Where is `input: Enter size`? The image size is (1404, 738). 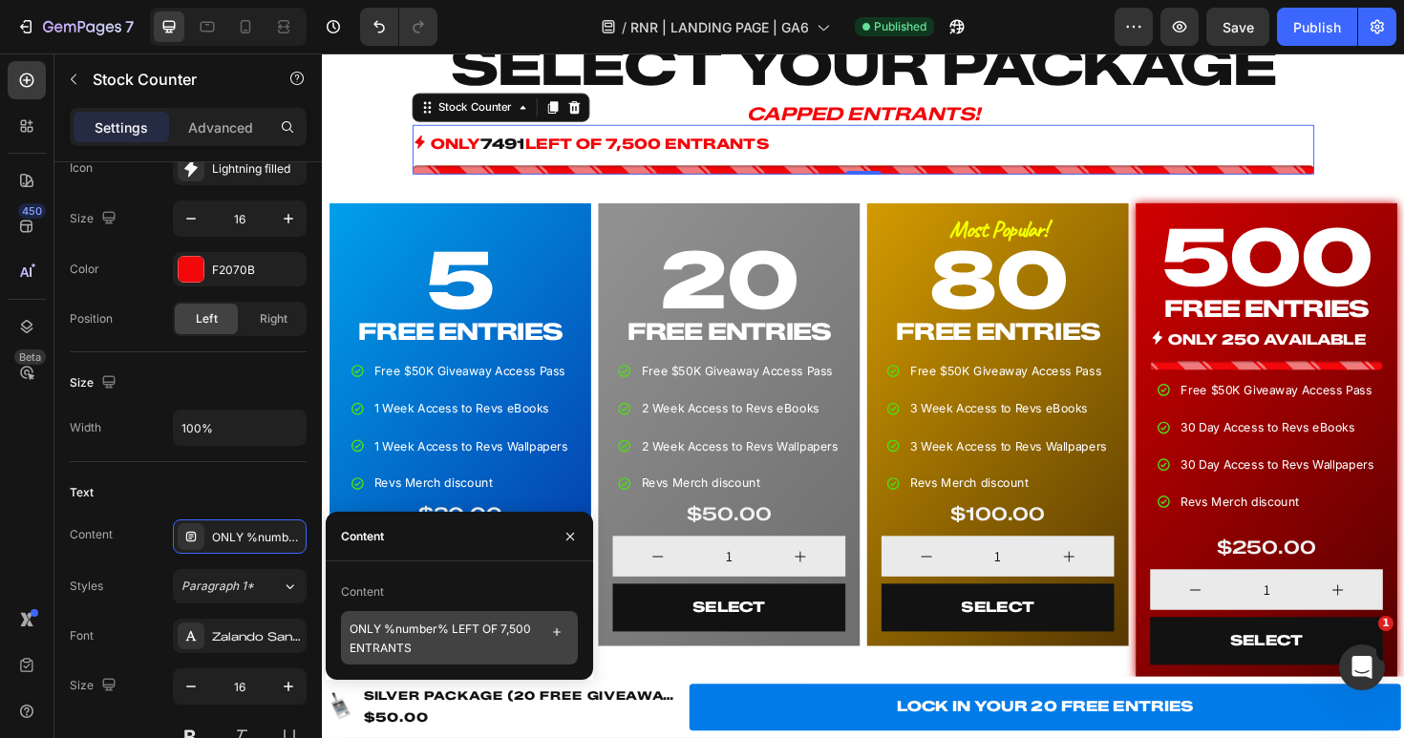
input: Enter size is located at coordinates (240, 219).